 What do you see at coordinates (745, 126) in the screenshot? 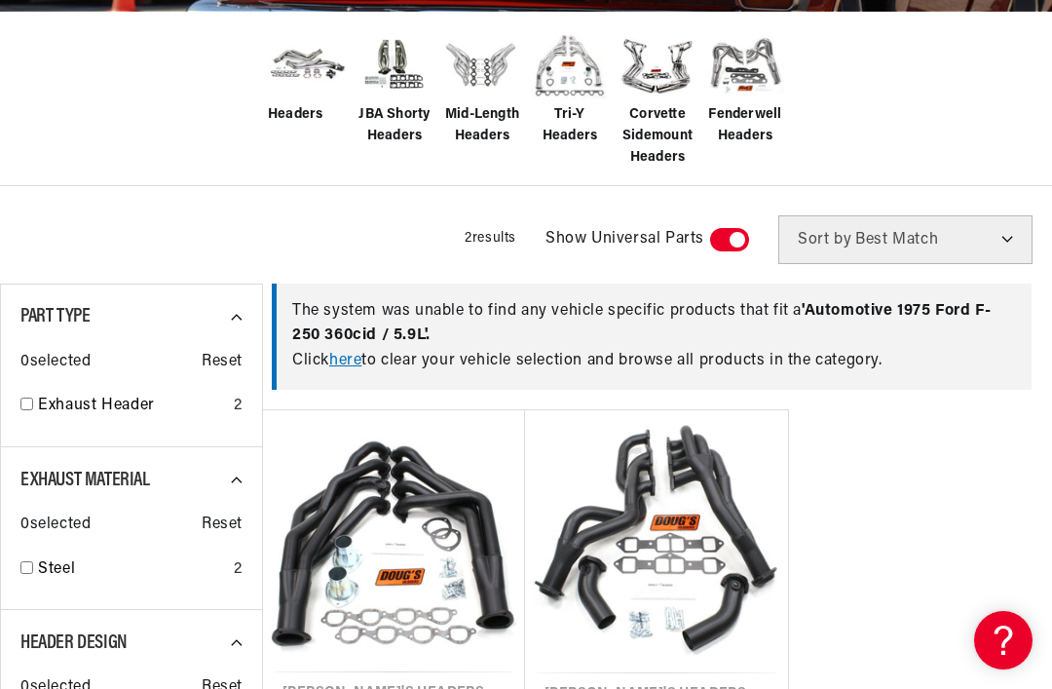
I see `span: Fenderwell Headers` at bounding box center [745, 126].